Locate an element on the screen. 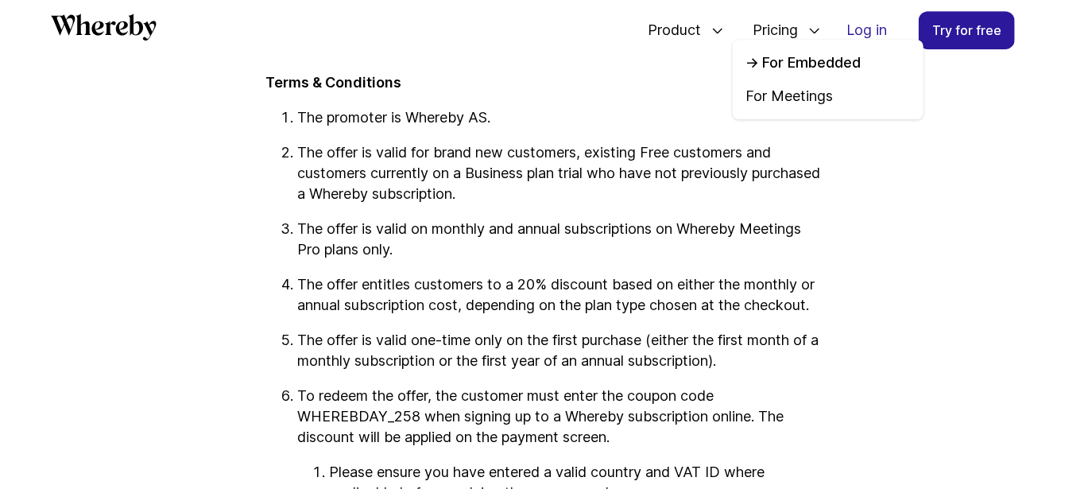 Image resolution: width=1088 pixels, height=489 pixels. p: The offer entitles customers to a 20% discount based on either the monthly or annual subscription... is located at coordinates (560, 295).